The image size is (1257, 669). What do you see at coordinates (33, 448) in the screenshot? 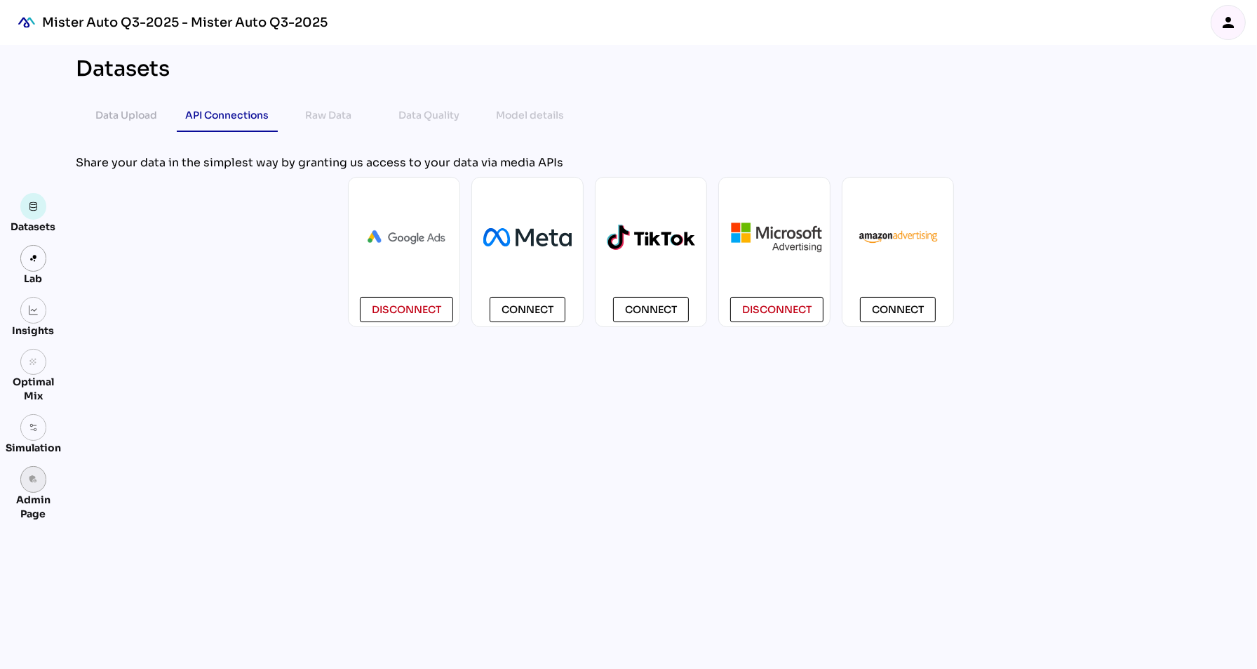
I see `div: Simulation` at bounding box center [33, 448].